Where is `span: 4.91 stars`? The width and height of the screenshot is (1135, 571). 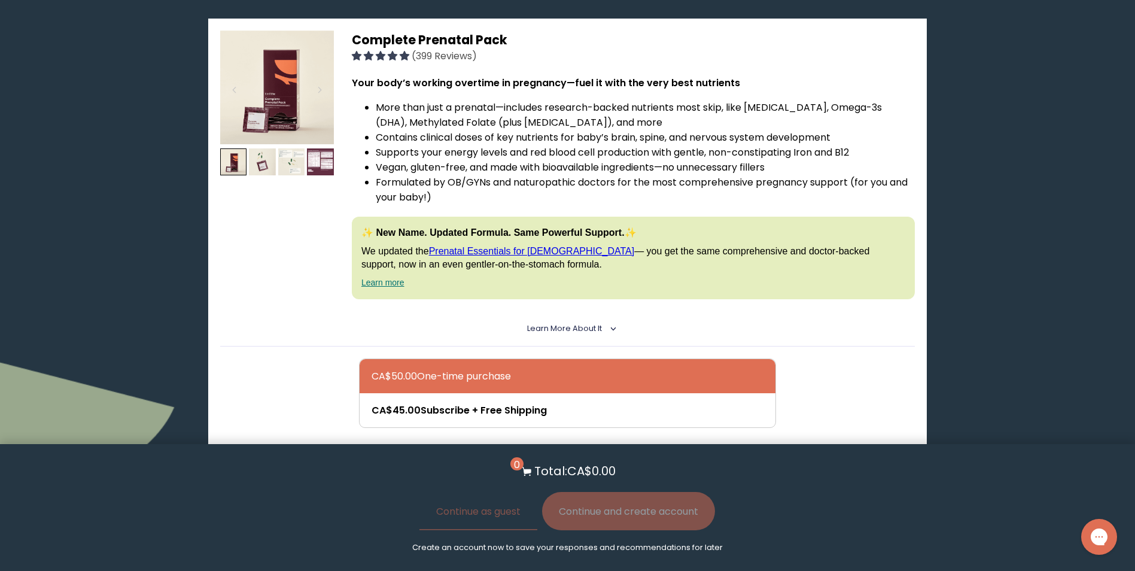 span: 4.91 stars is located at coordinates (382, 56).